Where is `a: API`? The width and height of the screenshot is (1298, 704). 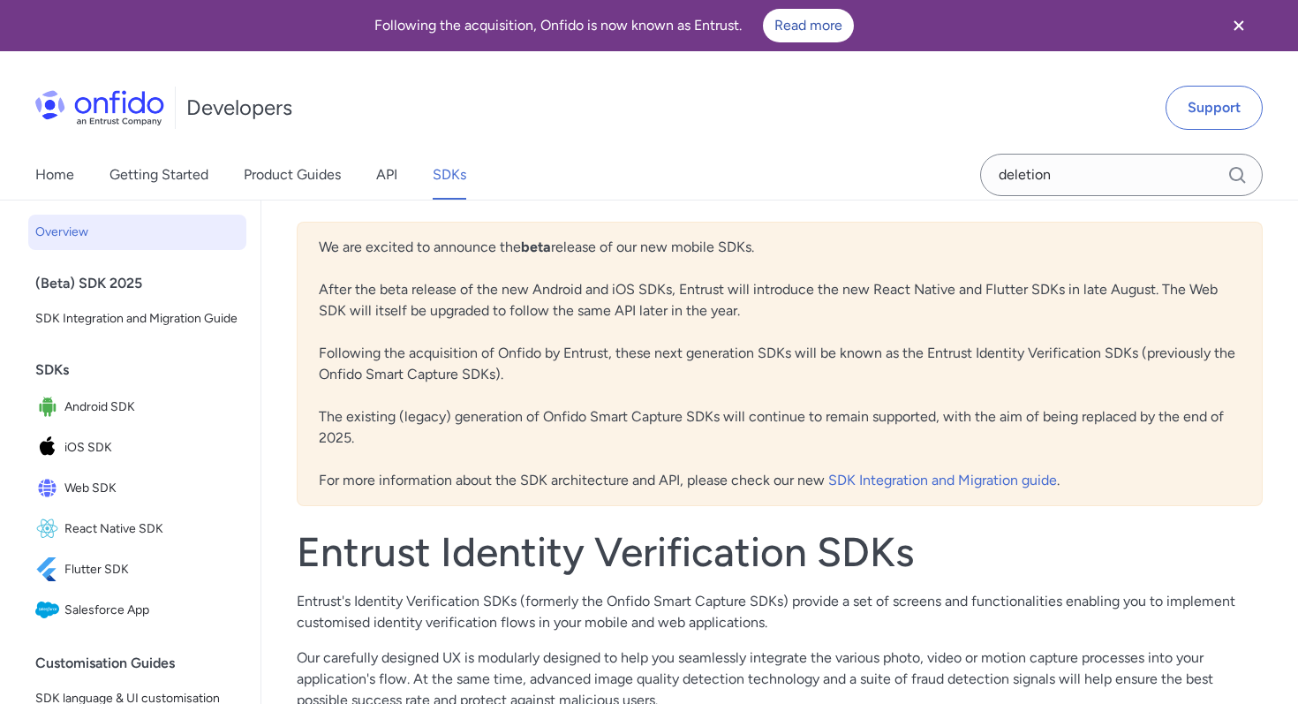 a: API is located at coordinates (387, 175).